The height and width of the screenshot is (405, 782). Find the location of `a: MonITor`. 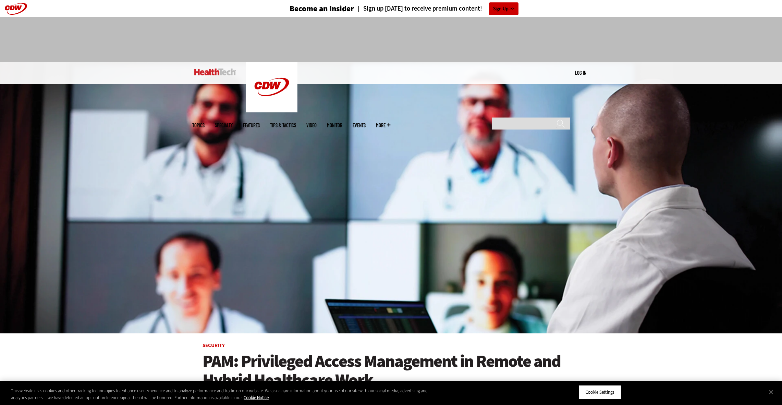

a: MonITor is located at coordinates (335, 125).